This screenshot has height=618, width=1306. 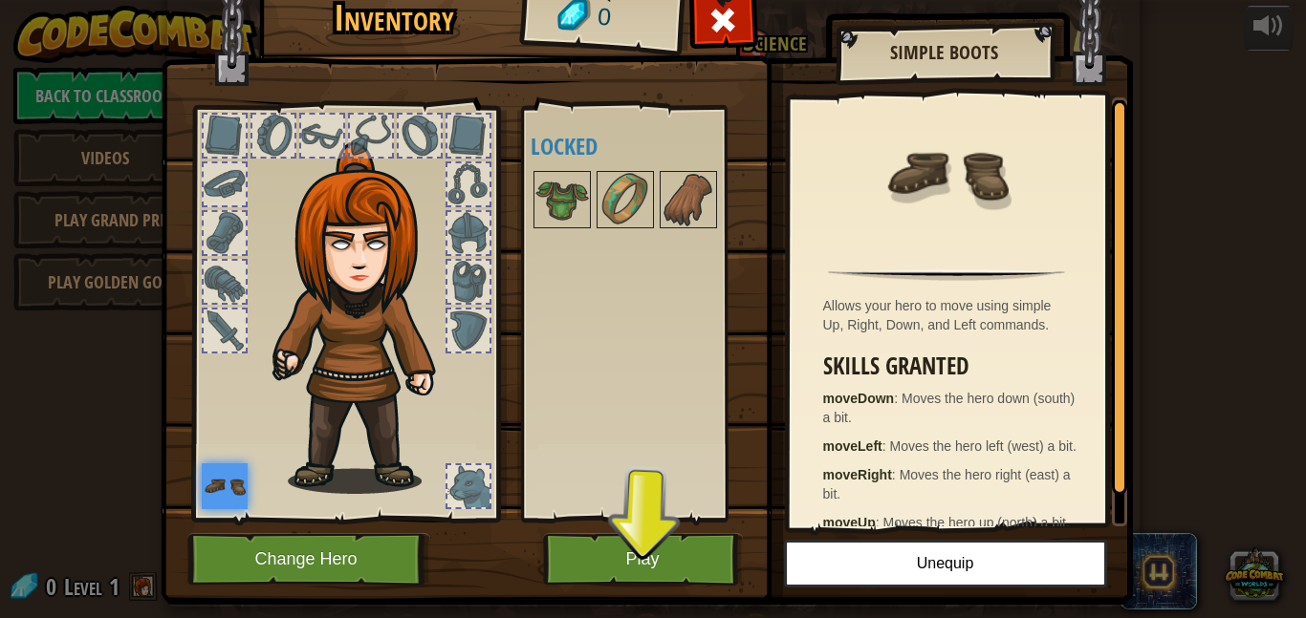 I want to click on strong: moveDown, so click(x=858, y=399).